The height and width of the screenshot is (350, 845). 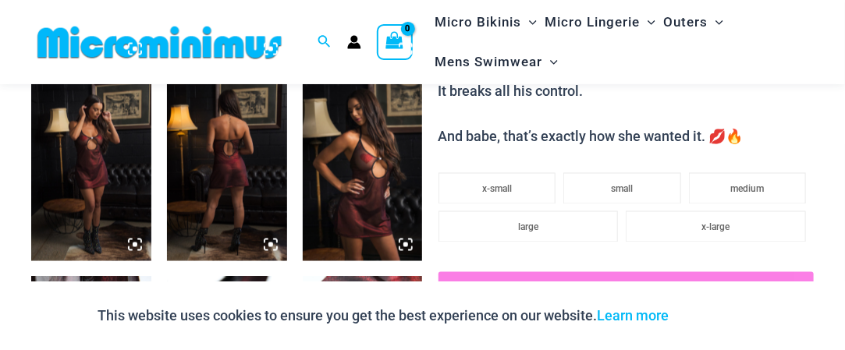 What do you see at coordinates (477, 22) in the screenshot?
I see `span: Micro Bikinis` at bounding box center [477, 22].